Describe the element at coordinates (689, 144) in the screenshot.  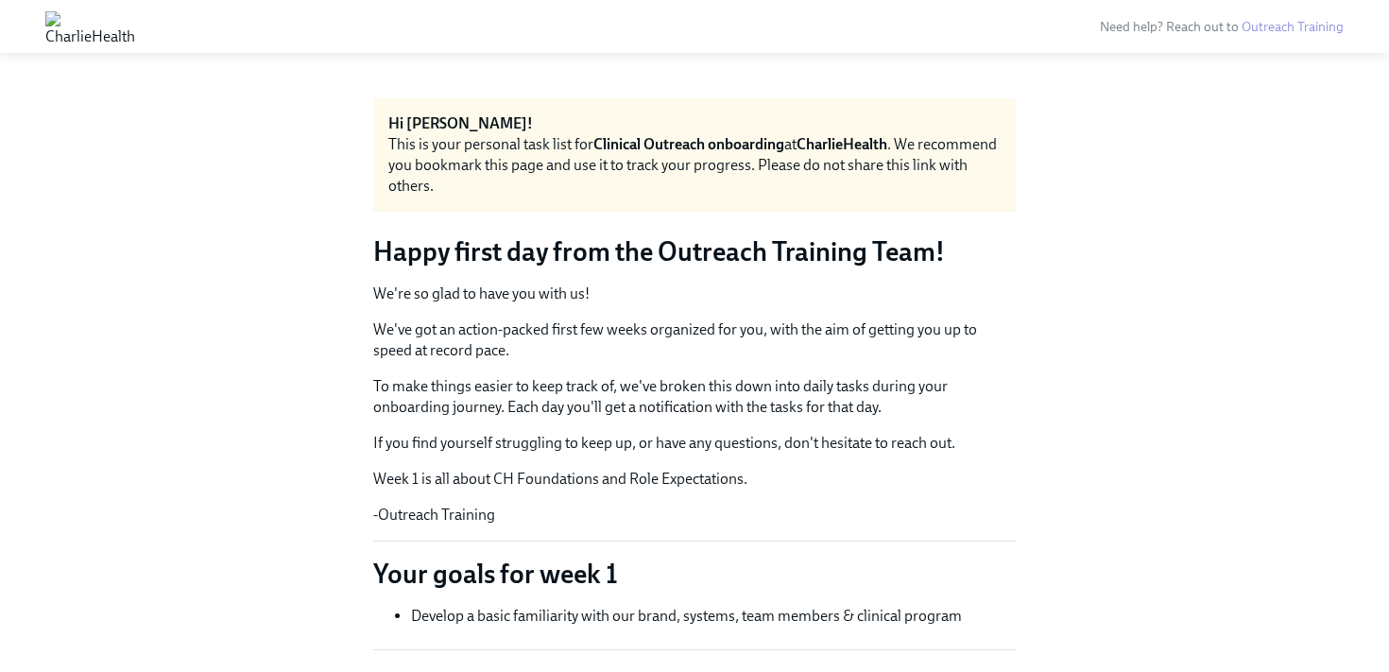
I see `strong: Clinical Outreach onboarding` at that location.